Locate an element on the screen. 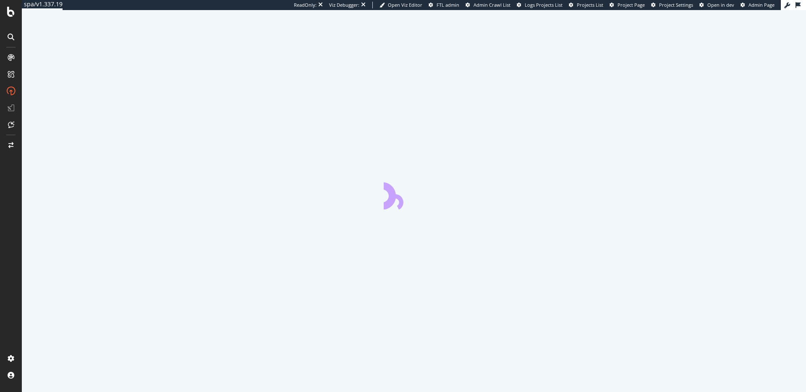  span: Logs Projects List is located at coordinates (544, 5).